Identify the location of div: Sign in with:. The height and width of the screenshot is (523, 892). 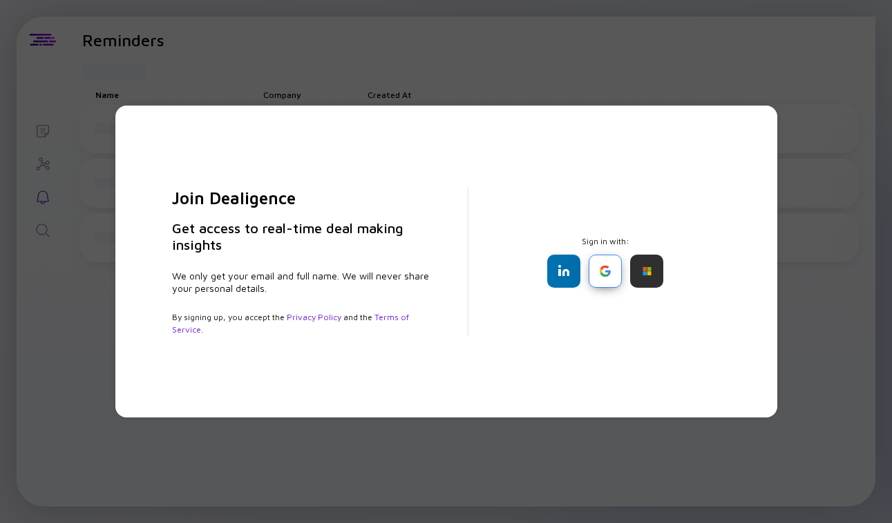
(605, 262).